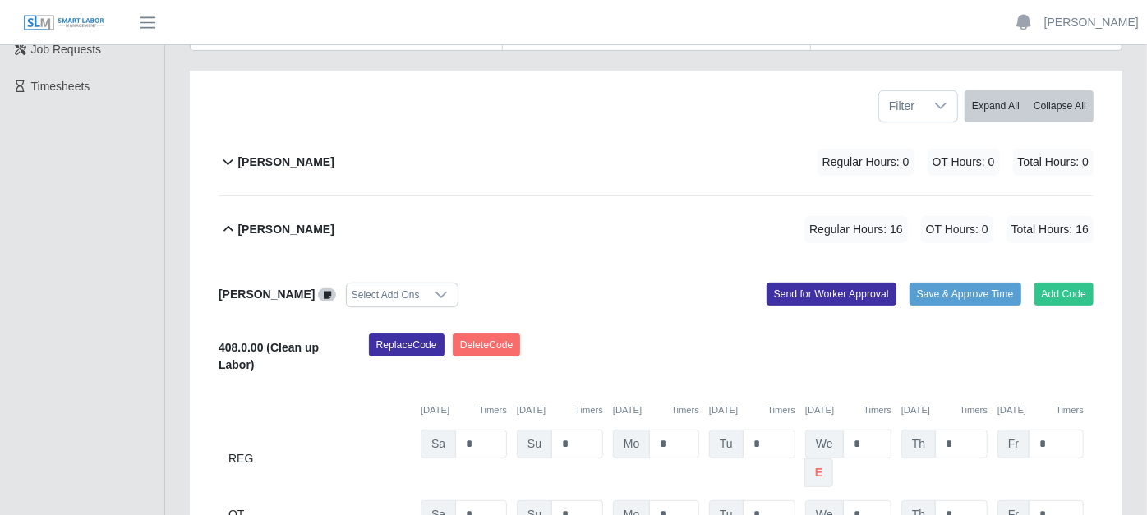 Image resolution: width=1147 pixels, height=515 pixels. I want to click on a: View/Edit Notes, so click(327, 294).